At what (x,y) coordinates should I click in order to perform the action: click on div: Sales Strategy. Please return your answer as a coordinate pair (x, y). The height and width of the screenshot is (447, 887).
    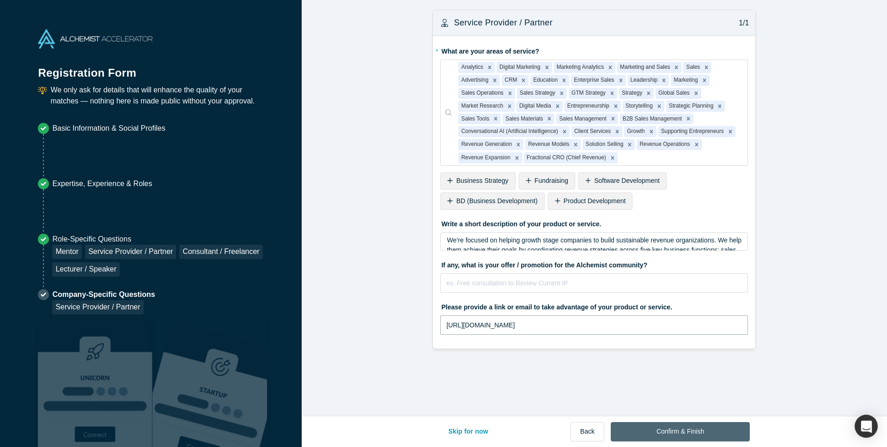
    Looking at the image, I should click on (537, 93).